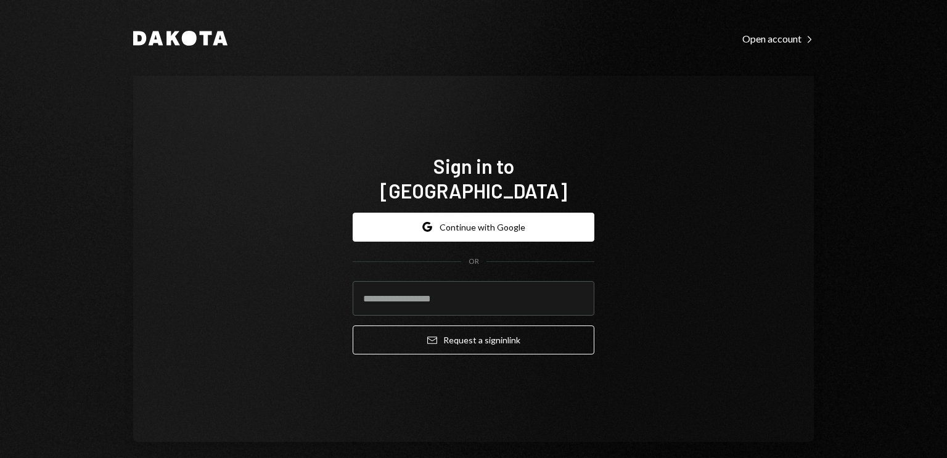  What do you see at coordinates (473, 340) in the screenshot?
I see `button: Request a signinlink` at bounding box center [473, 340].